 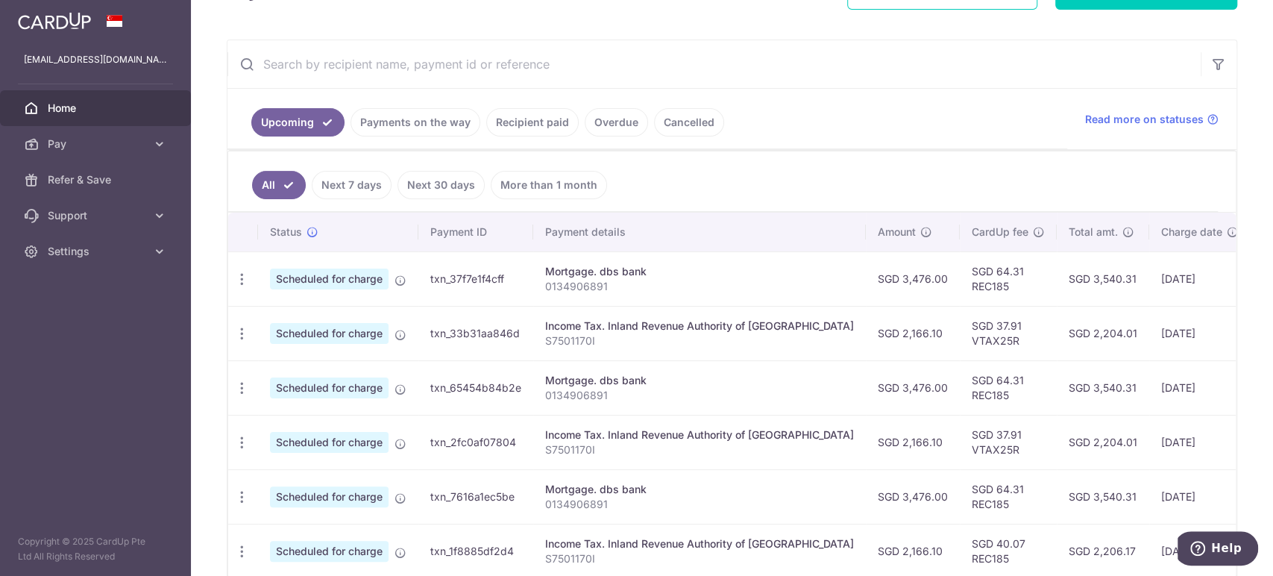 I want to click on img: CardUp, so click(x=54, y=21).